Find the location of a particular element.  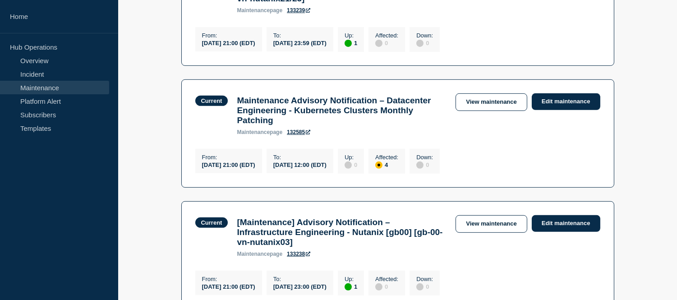

a: 132585 is located at coordinates (299, 132).